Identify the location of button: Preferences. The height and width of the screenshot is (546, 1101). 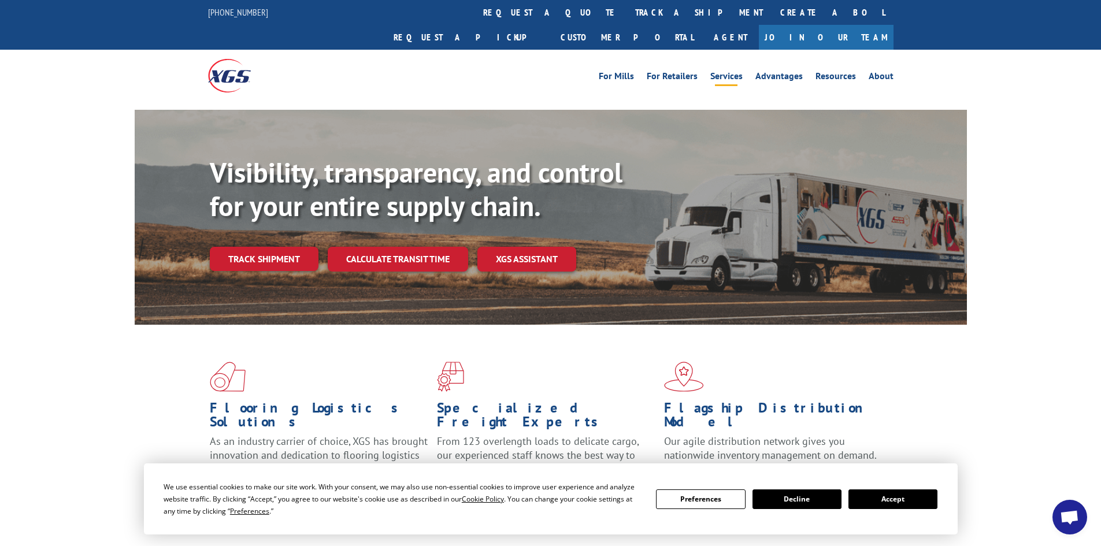
(700, 499).